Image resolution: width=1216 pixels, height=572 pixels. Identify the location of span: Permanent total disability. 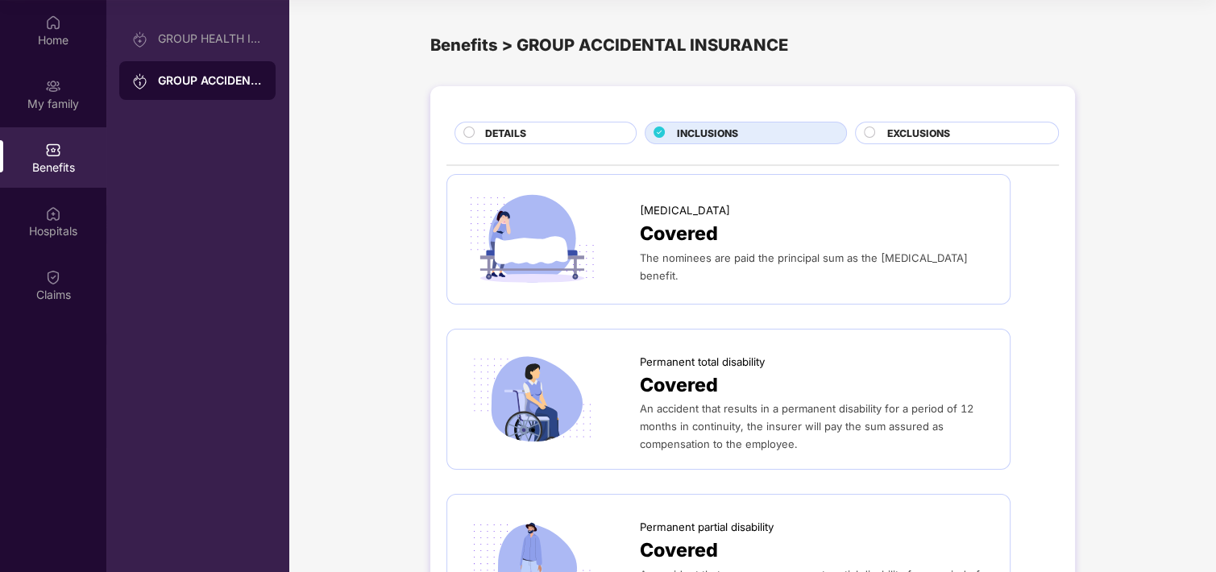
(702, 362).